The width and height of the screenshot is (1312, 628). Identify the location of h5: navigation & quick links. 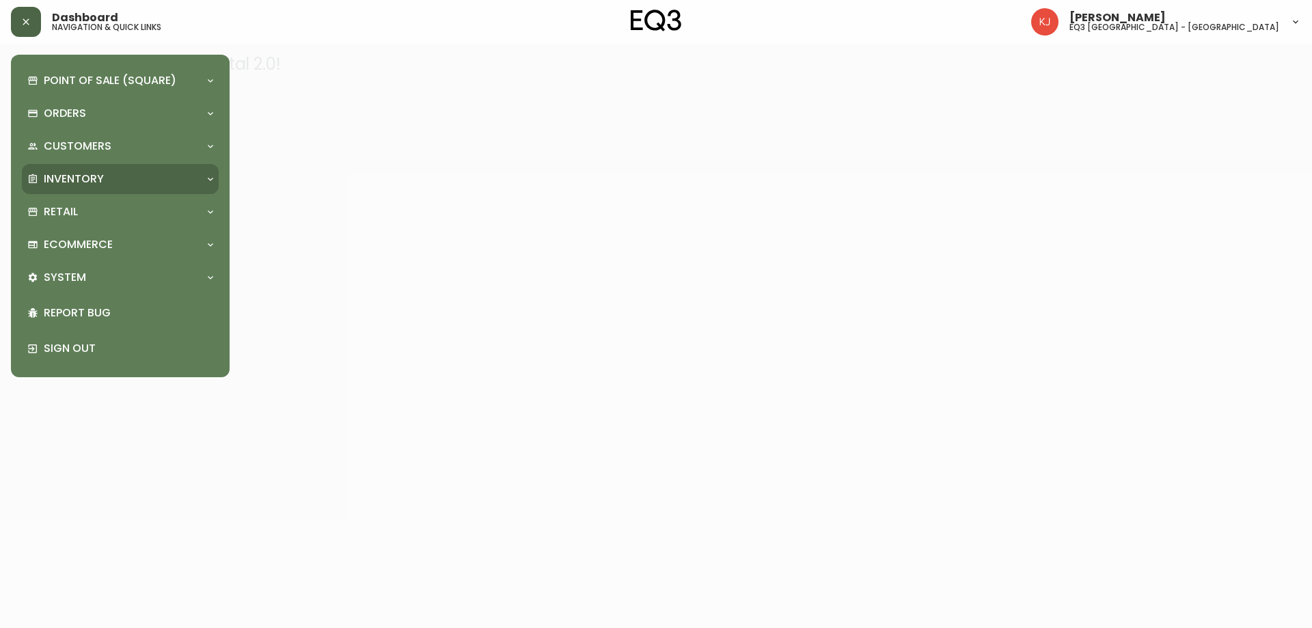
(107, 27).